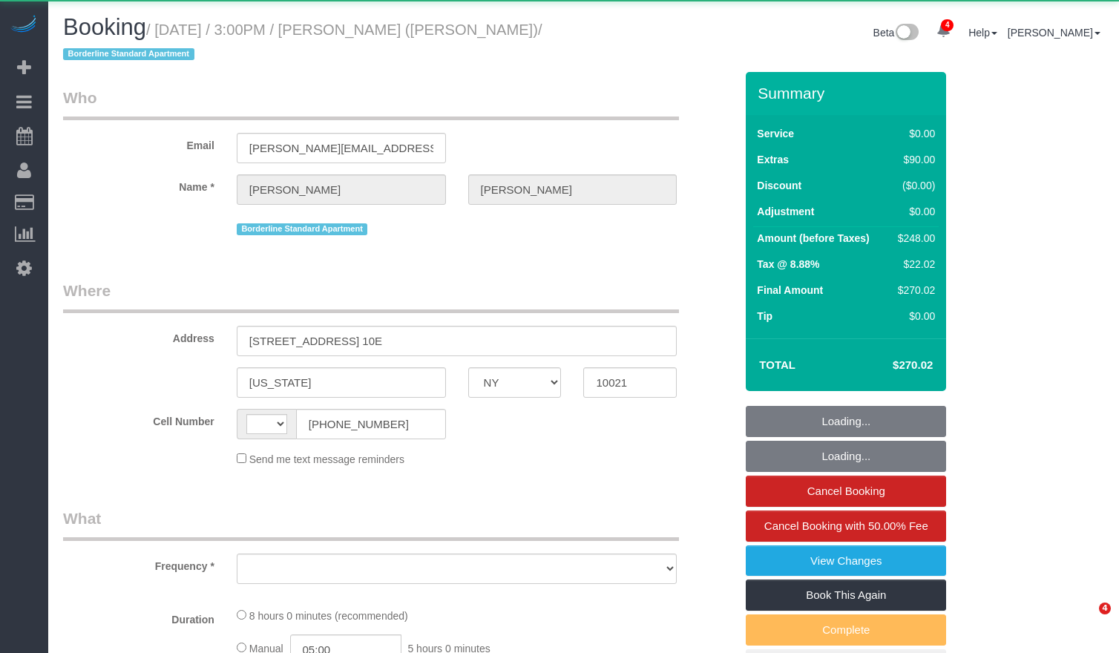 The height and width of the screenshot is (653, 1119). I want to click on input: First Name, so click(341, 189).